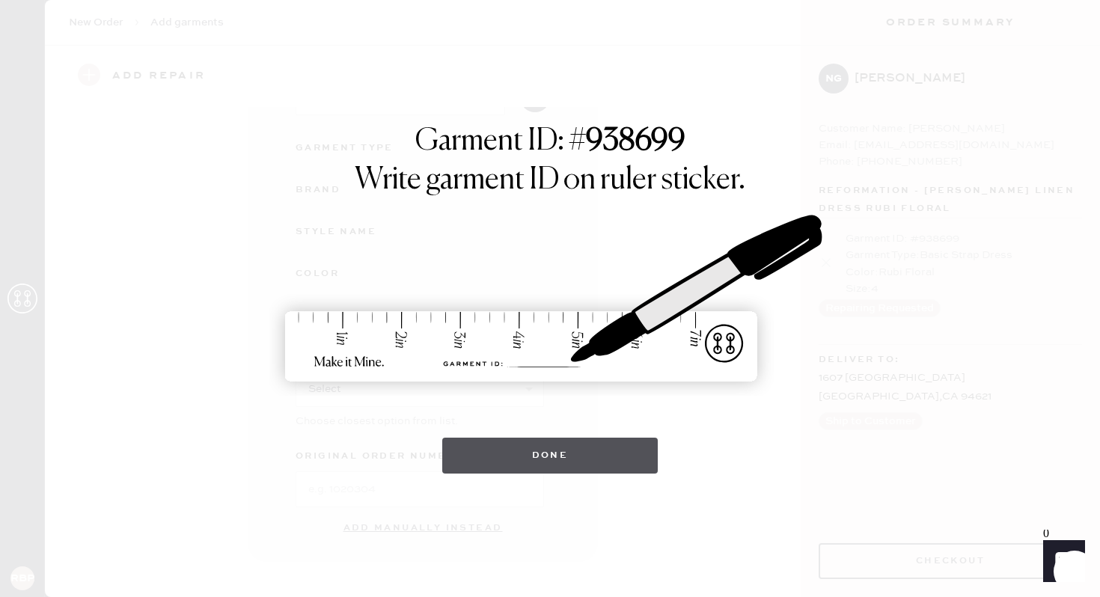 This screenshot has height=597, width=1100. I want to click on img: ruler-sticker-sharpie.svg, so click(550, 299).